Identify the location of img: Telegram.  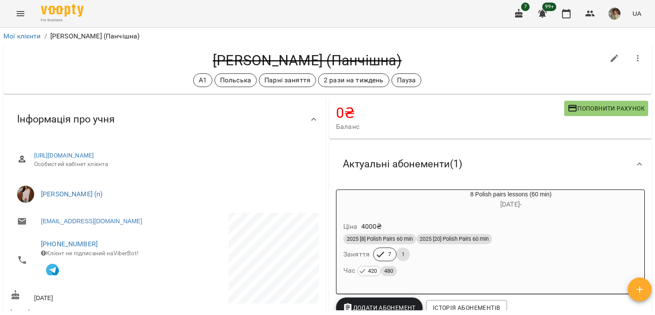
(52, 270).